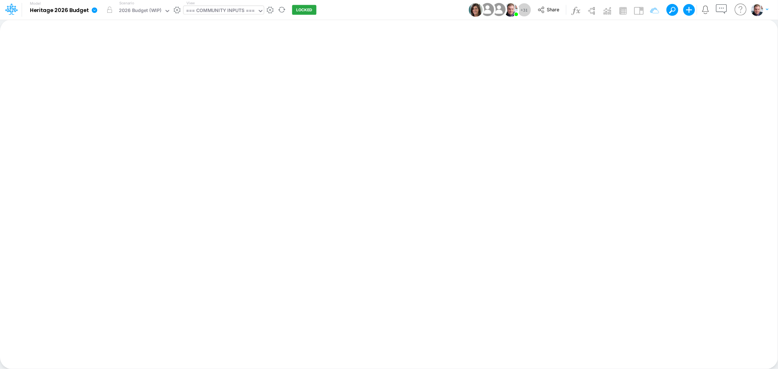 The image size is (778, 369). I want to click on label: Scenario, so click(127, 3).